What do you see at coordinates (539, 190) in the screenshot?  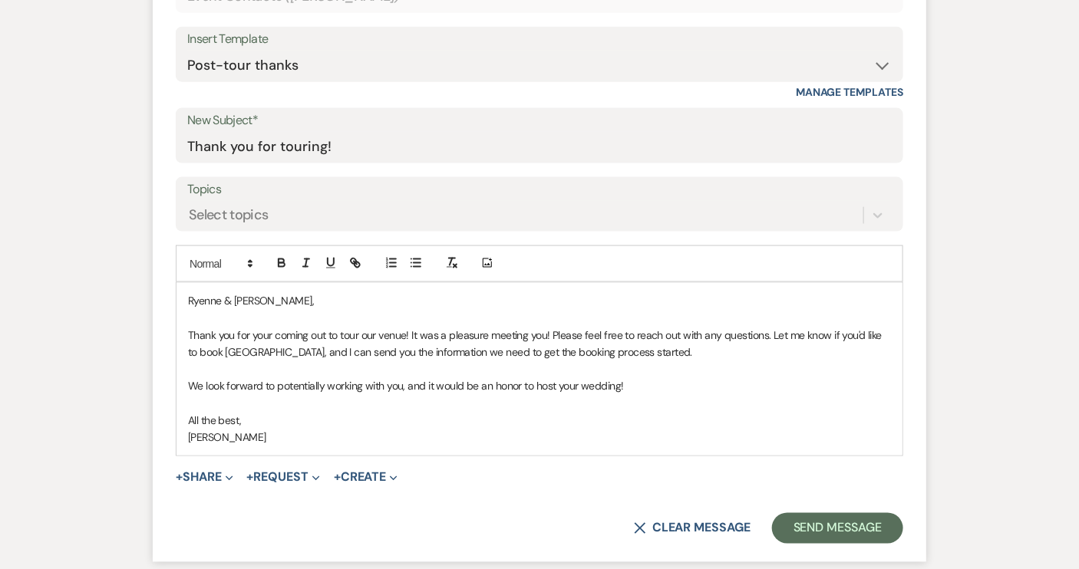 I see `label: Topics` at bounding box center [539, 190].